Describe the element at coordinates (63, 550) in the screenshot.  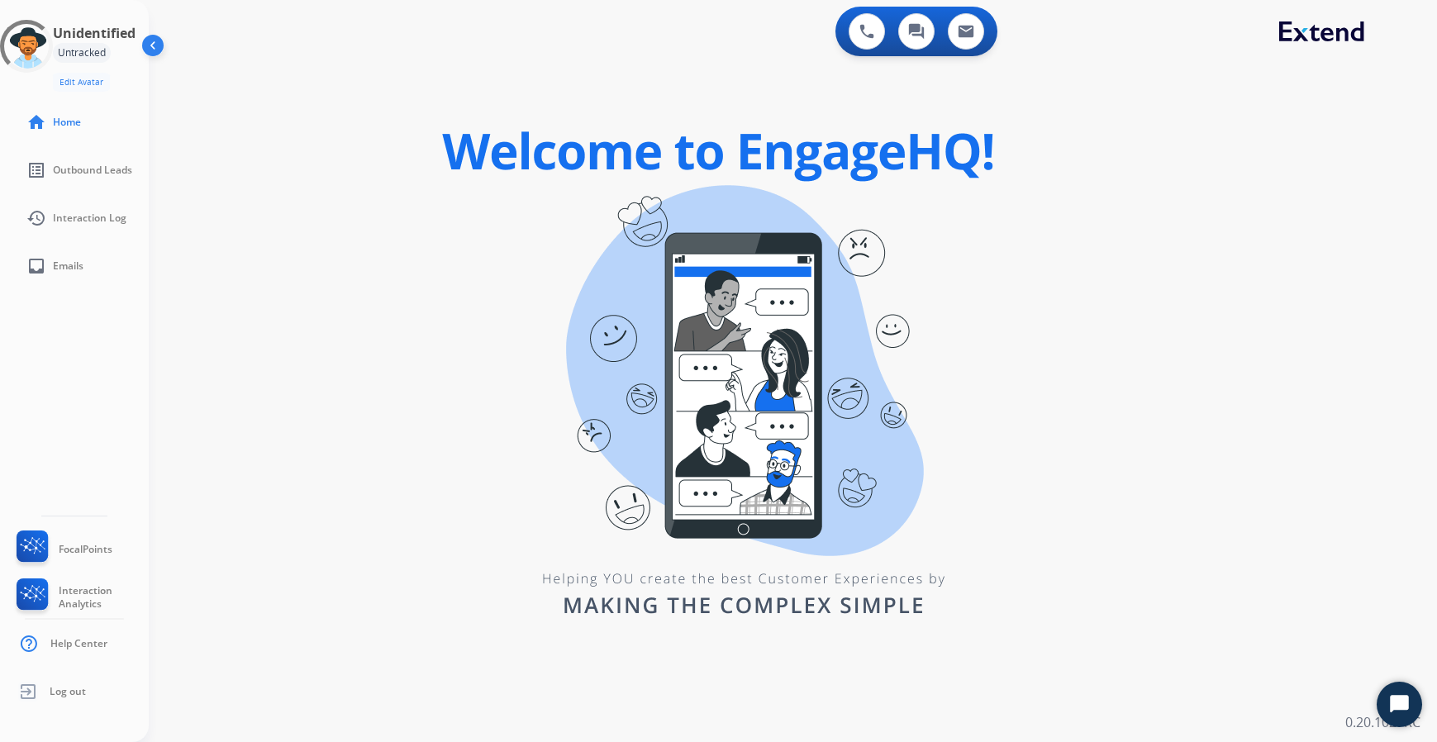
I see `a: FocalPoints` at that location.